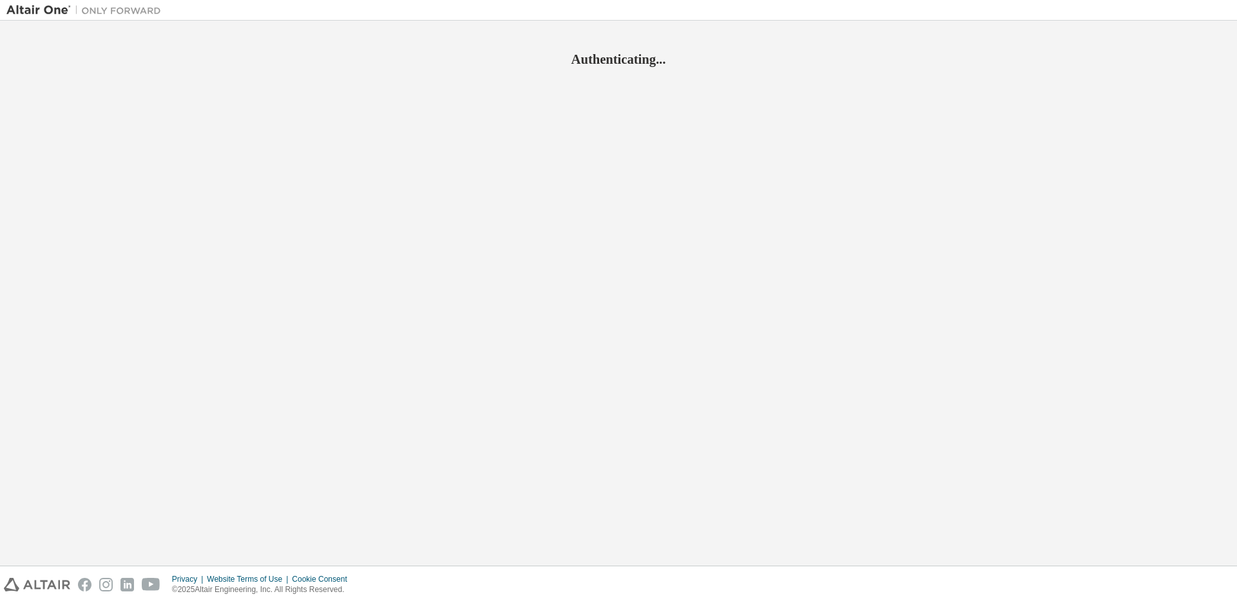 The height and width of the screenshot is (603, 1237). What do you see at coordinates (151, 584) in the screenshot?
I see `img: youtube.svg` at bounding box center [151, 584].